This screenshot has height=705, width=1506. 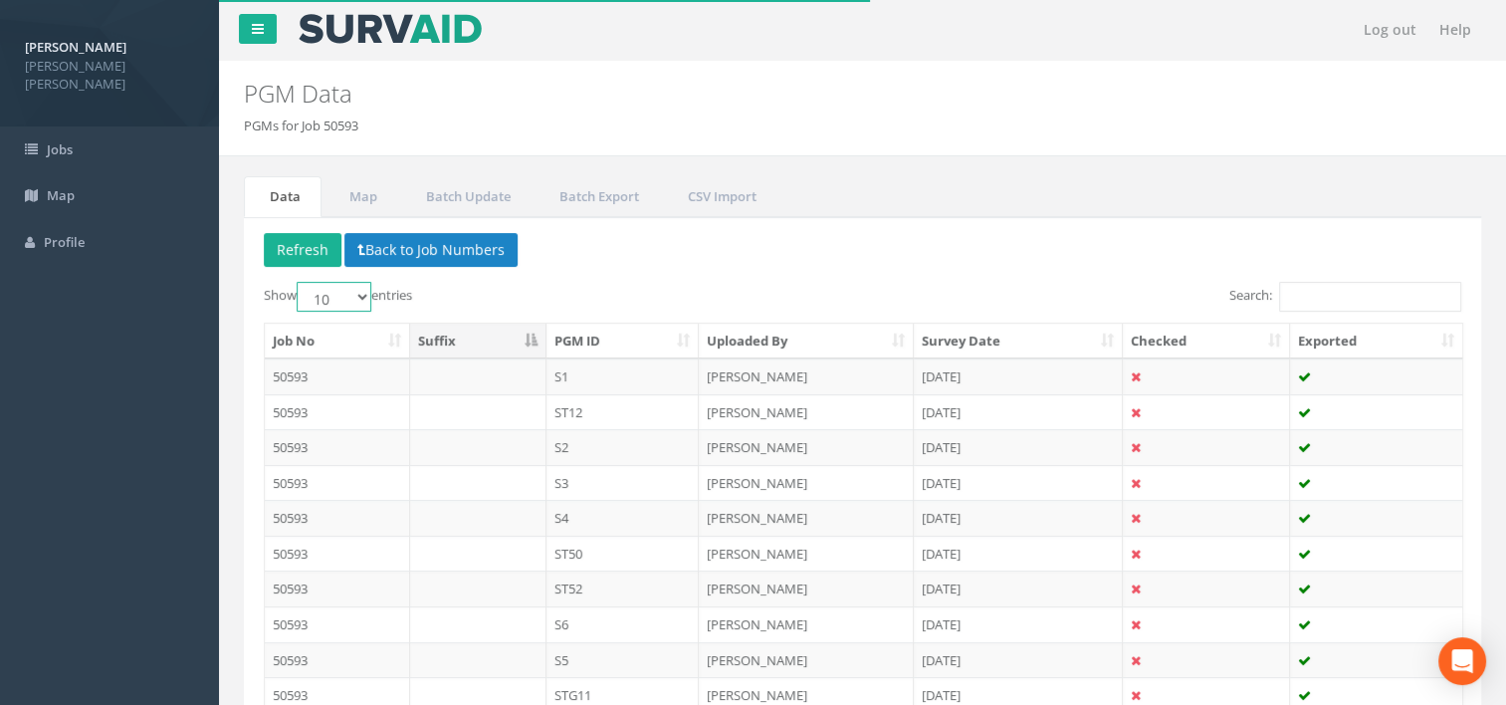 I want to click on span: Profile, so click(x=64, y=242).